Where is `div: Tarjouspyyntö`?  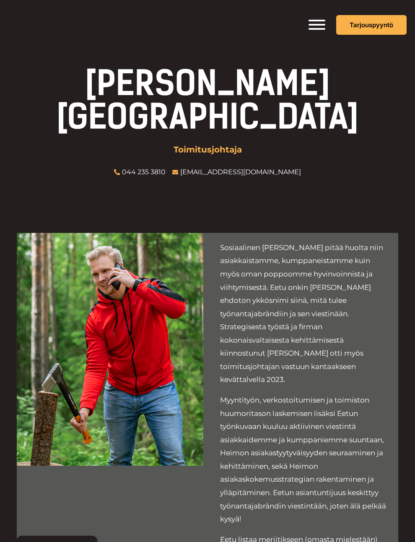 div: Tarjouspyyntö is located at coordinates (371, 25).